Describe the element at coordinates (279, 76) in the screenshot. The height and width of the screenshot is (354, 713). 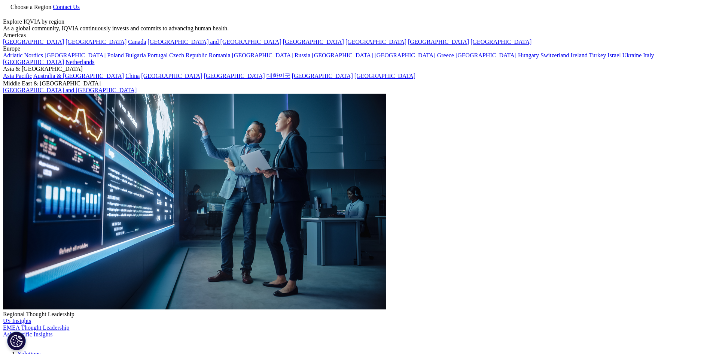
I see `a: 대한민국` at that location.